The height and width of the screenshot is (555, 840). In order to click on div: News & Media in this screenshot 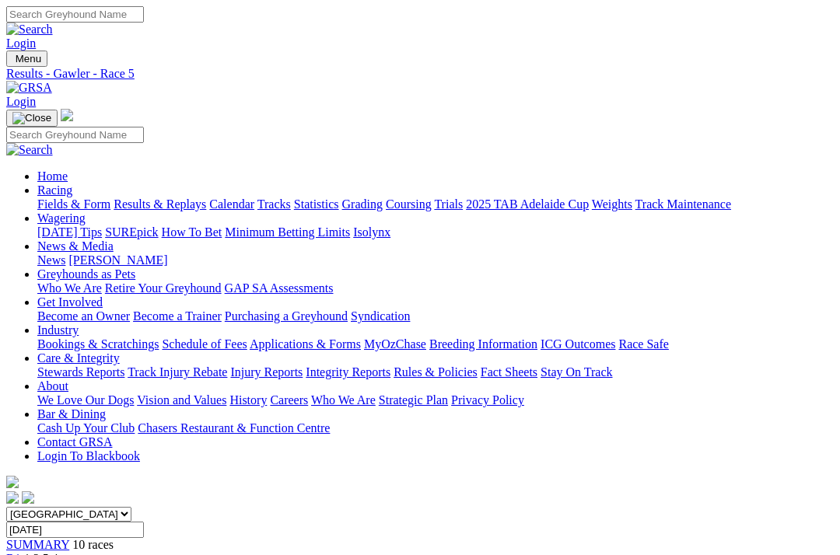, I will do `click(435, 260)`.